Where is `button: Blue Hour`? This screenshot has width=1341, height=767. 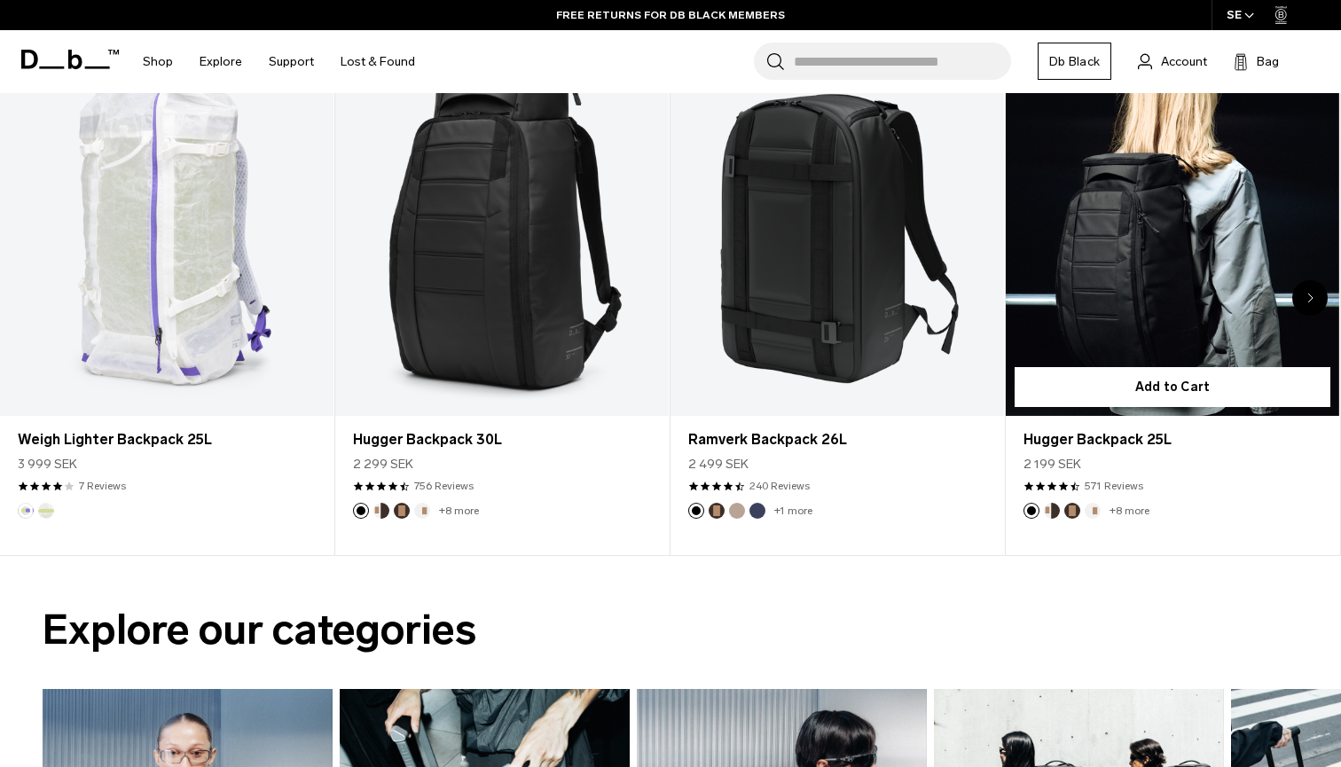
button: Blue Hour is located at coordinates (757, 511).